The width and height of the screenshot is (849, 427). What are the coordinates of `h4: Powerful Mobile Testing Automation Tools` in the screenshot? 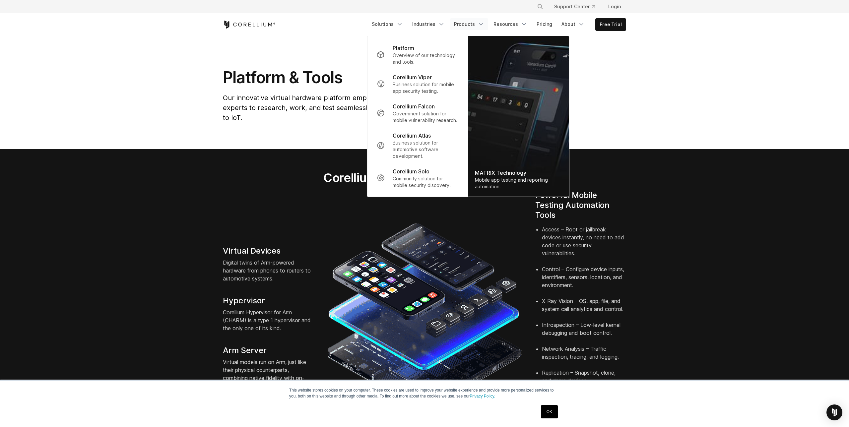 It's located at (581, 205).